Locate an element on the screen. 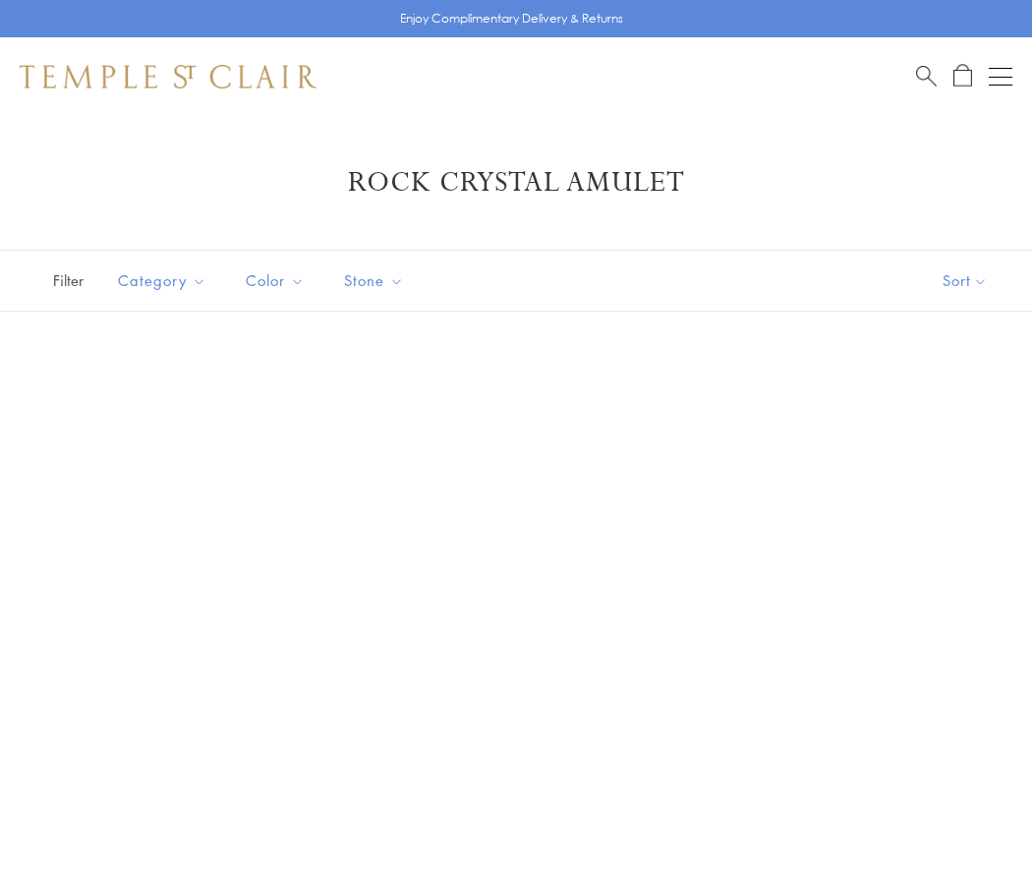 This screenshot has height=873, width=1032. button: Stone is located at coordinates (373, 280).